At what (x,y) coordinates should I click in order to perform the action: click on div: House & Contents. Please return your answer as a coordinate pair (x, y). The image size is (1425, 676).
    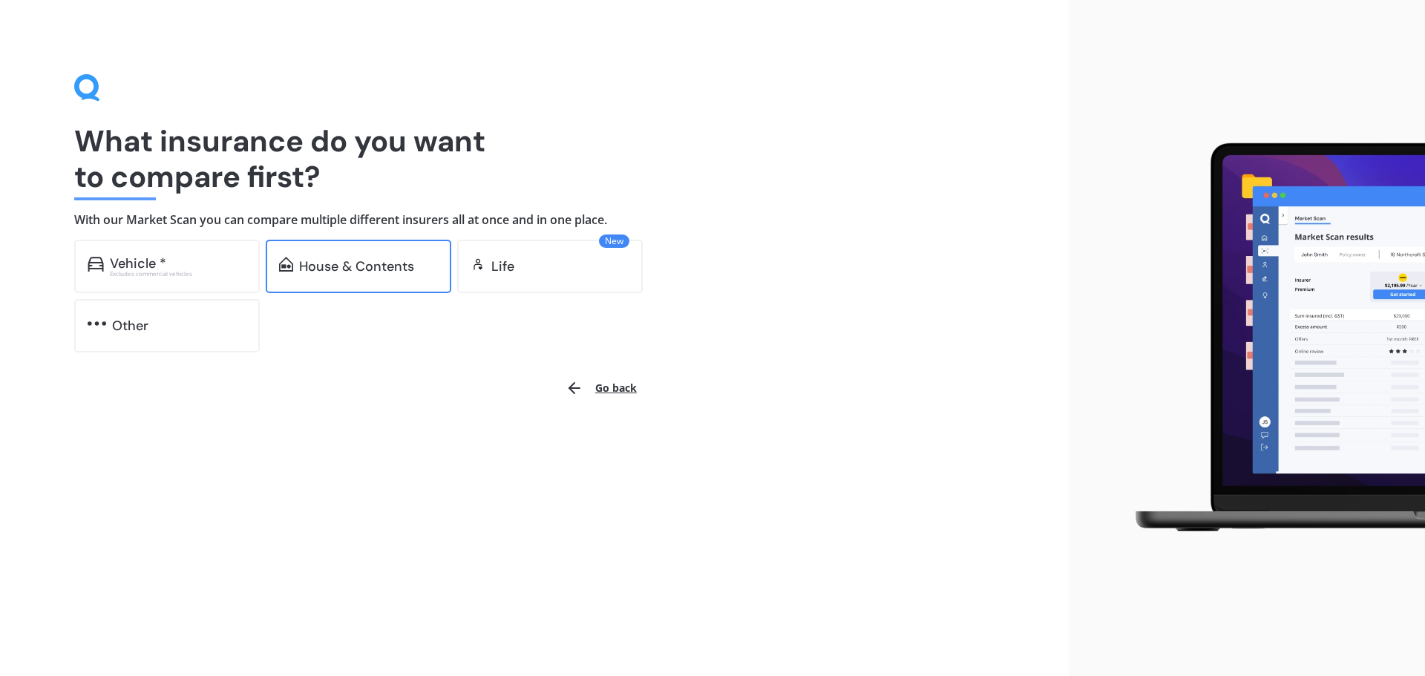
    Looking at the image, I should click on (356, 266).